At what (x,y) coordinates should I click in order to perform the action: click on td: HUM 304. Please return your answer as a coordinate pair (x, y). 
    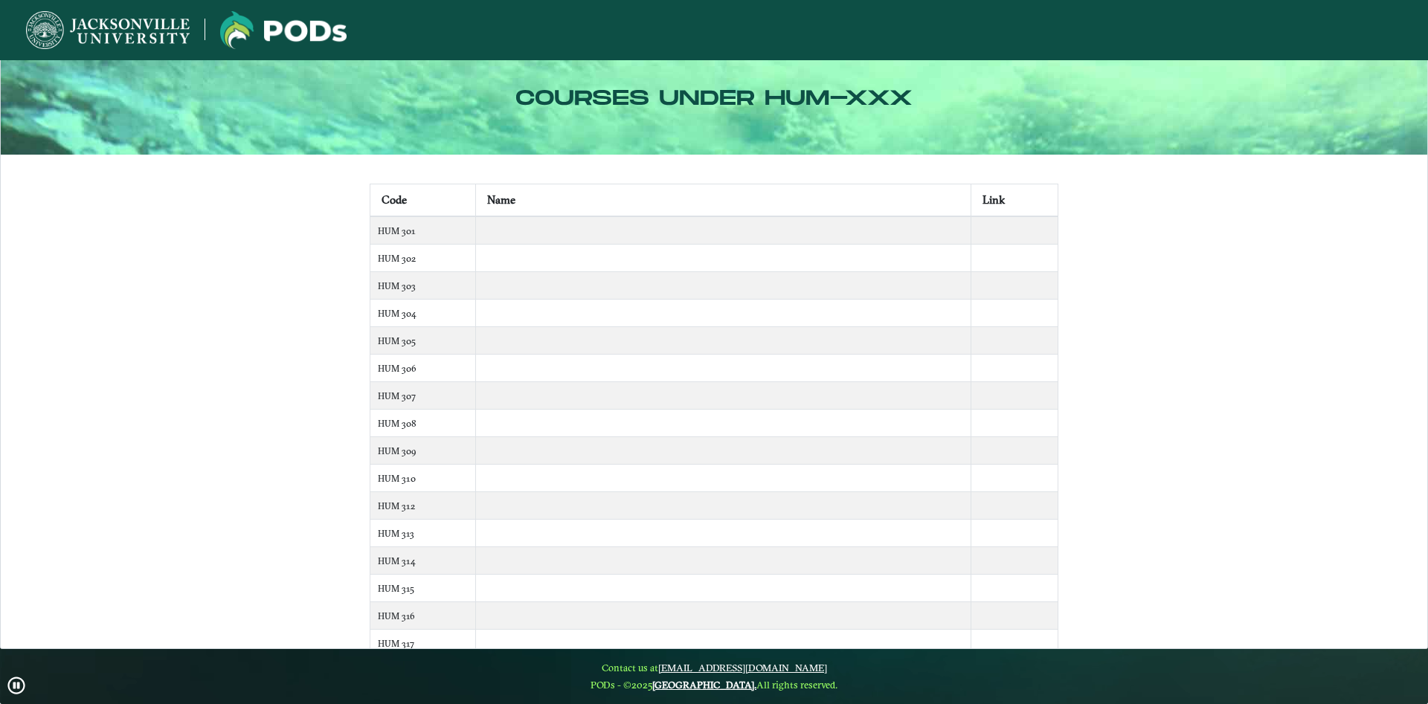
    Looking at the image, I should click on (422, 313).